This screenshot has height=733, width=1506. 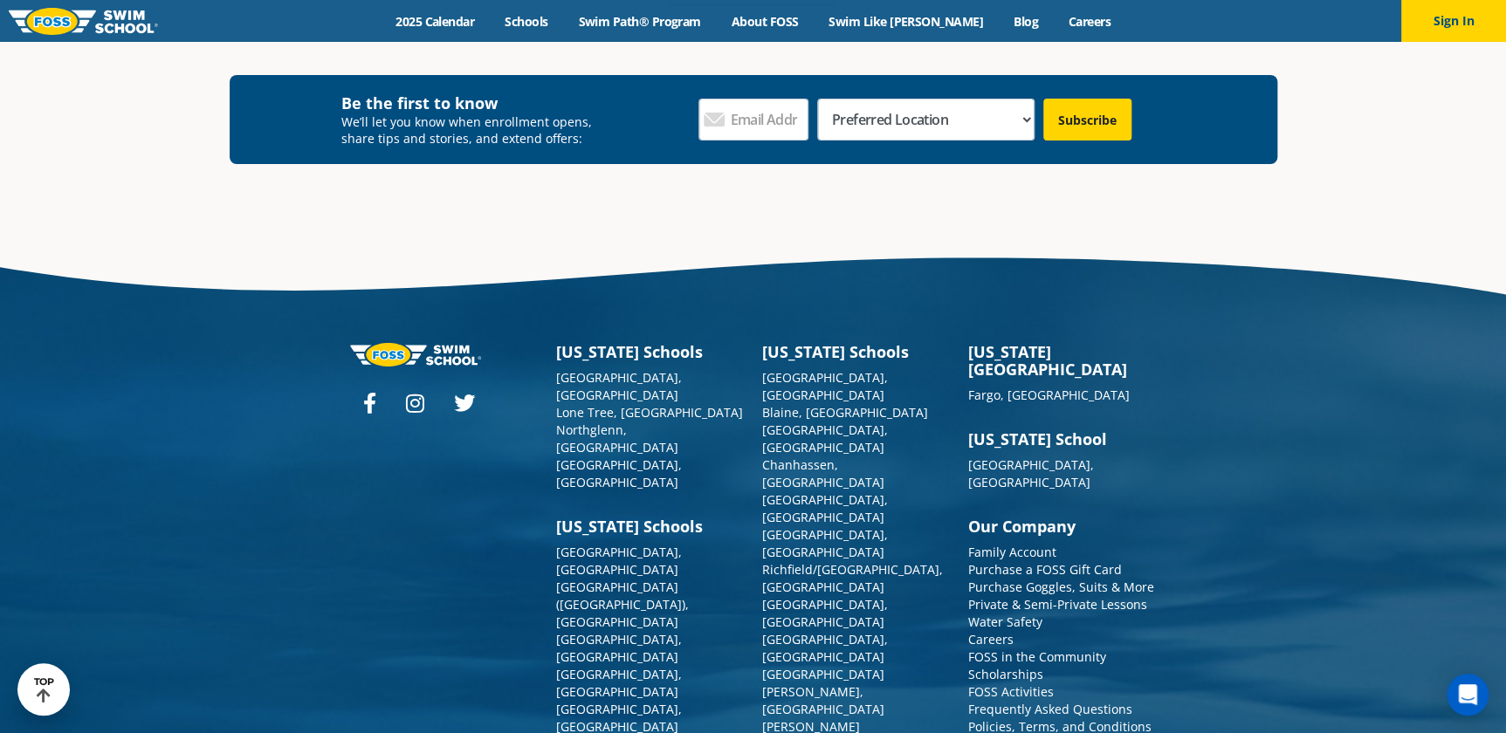 I want to click on a: Blog, so click(x=1025, y=21).